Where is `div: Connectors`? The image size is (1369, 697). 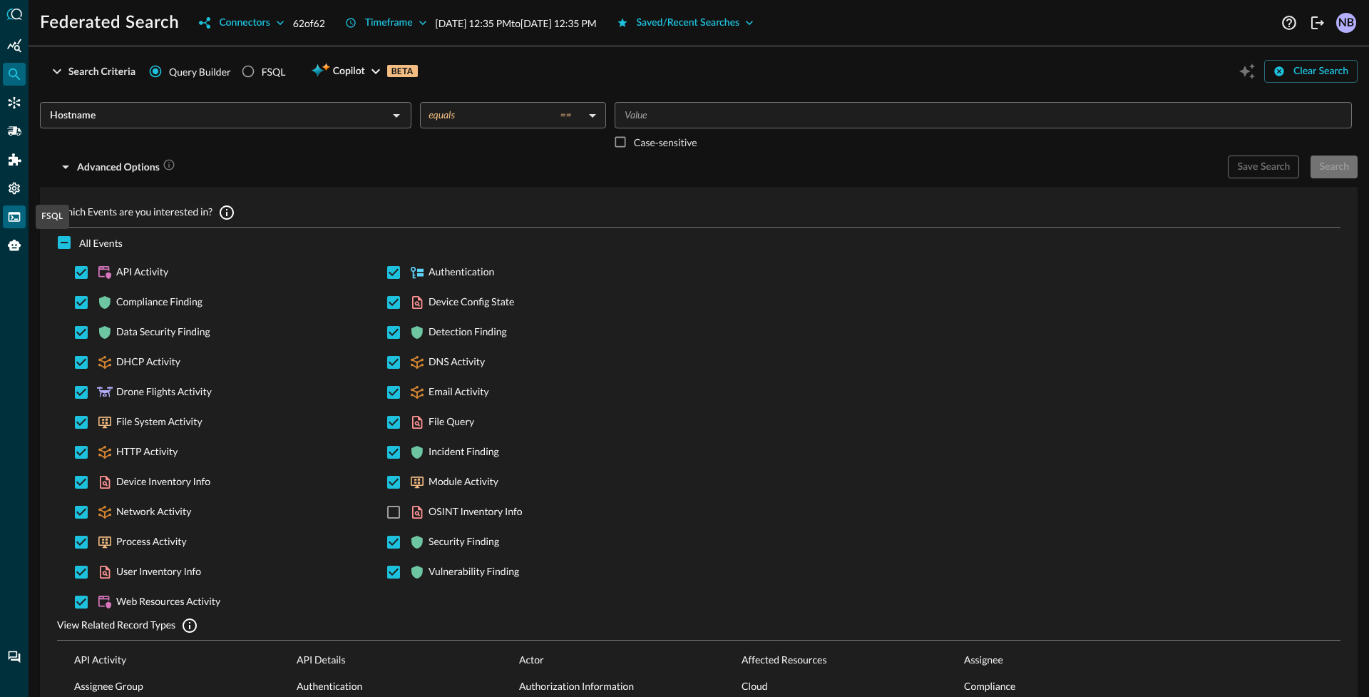
div: Connectors is located at coordinates (14, 103).